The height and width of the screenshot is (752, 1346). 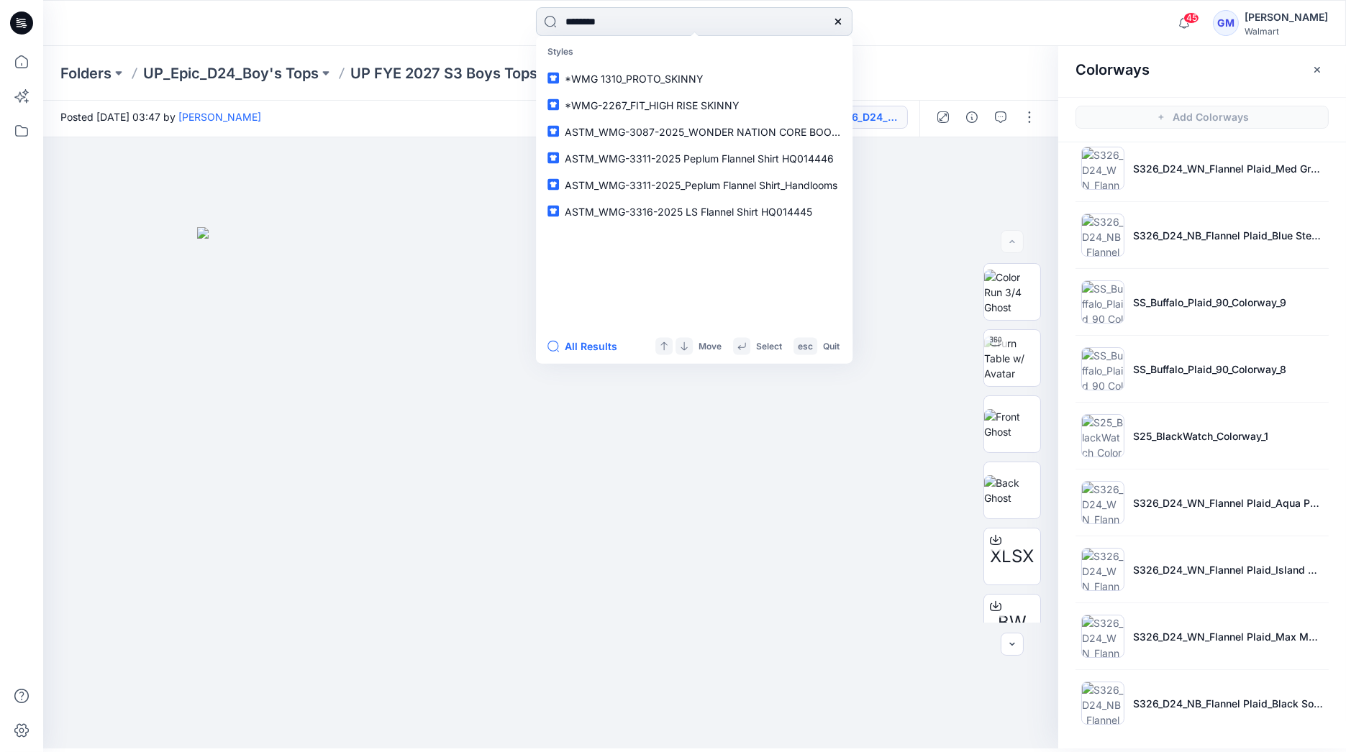 I want to click on span: *WMG 1310_PROTO_SKINNY, so click(x=634, y=78).